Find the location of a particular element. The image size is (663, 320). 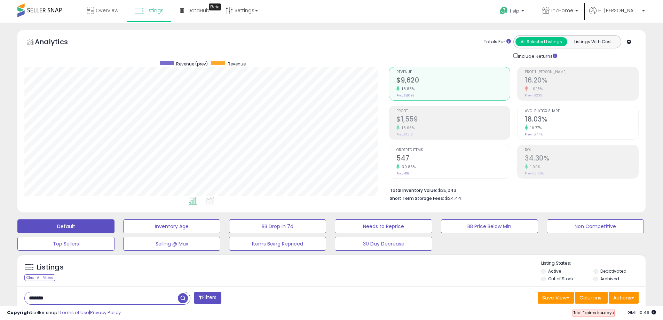

span: Ordered Items is located at coordinates (453, 150).